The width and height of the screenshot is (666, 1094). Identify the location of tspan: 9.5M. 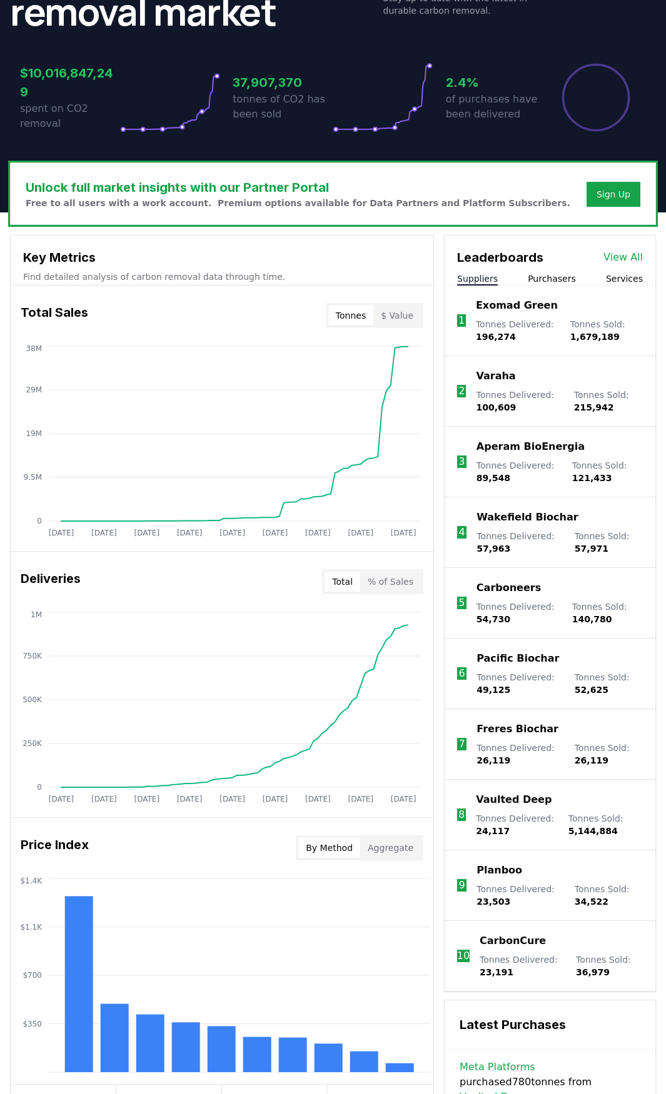
(32, 477).